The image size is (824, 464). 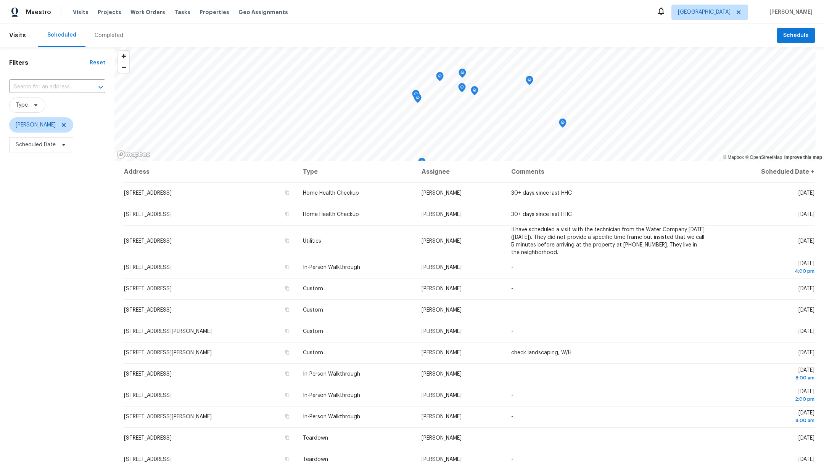 I want to click on span: Projects, so click(x=109, y=12).